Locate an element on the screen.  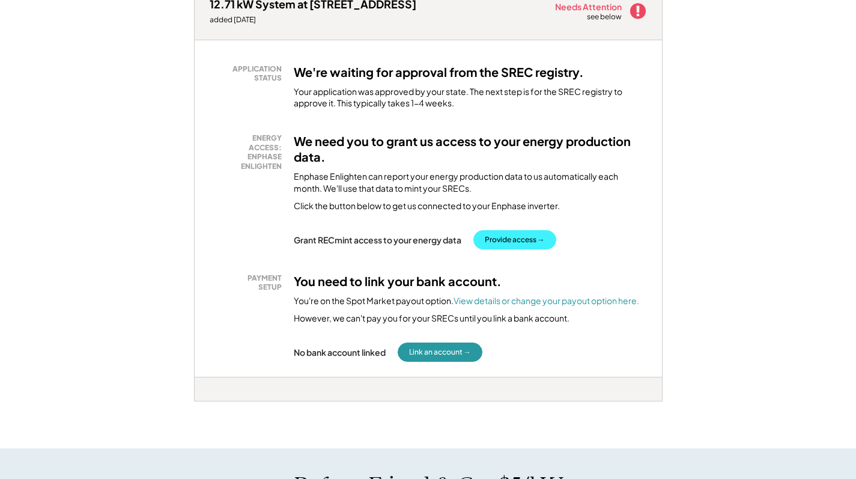
div: APPLICATION STATUS is located at coordinates (249, 73).